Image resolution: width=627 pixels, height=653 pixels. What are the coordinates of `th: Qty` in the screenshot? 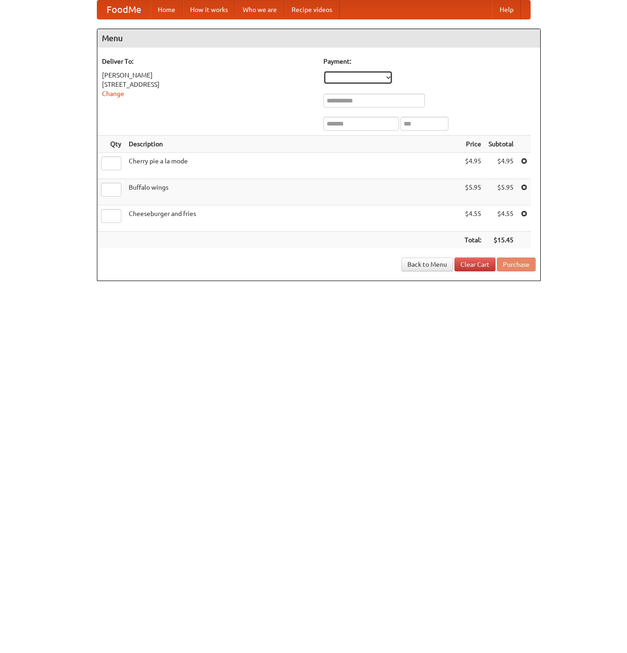 It's located at (111, 144).